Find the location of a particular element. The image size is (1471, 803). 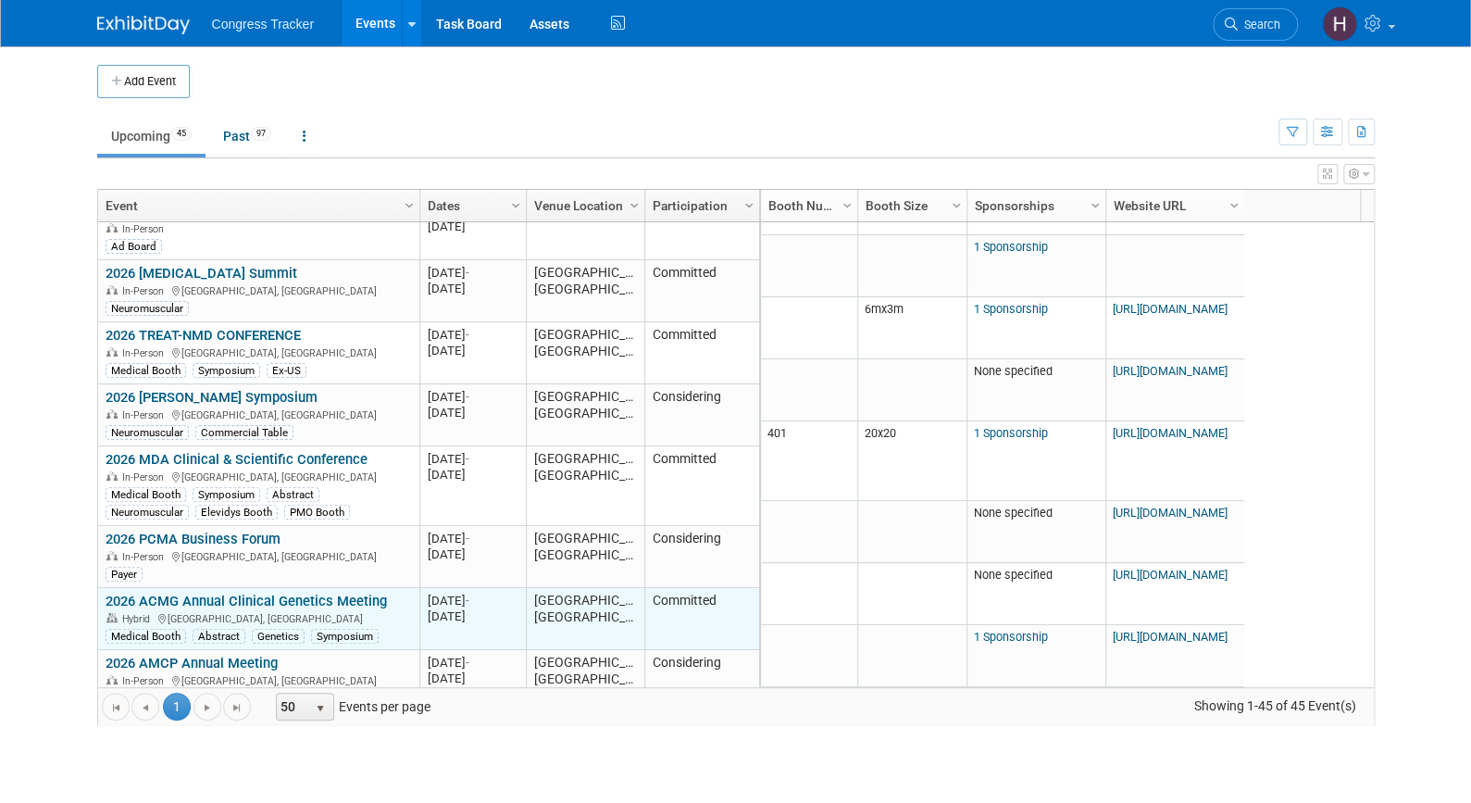

a: Website URL is located at coordinates (1173, 206).